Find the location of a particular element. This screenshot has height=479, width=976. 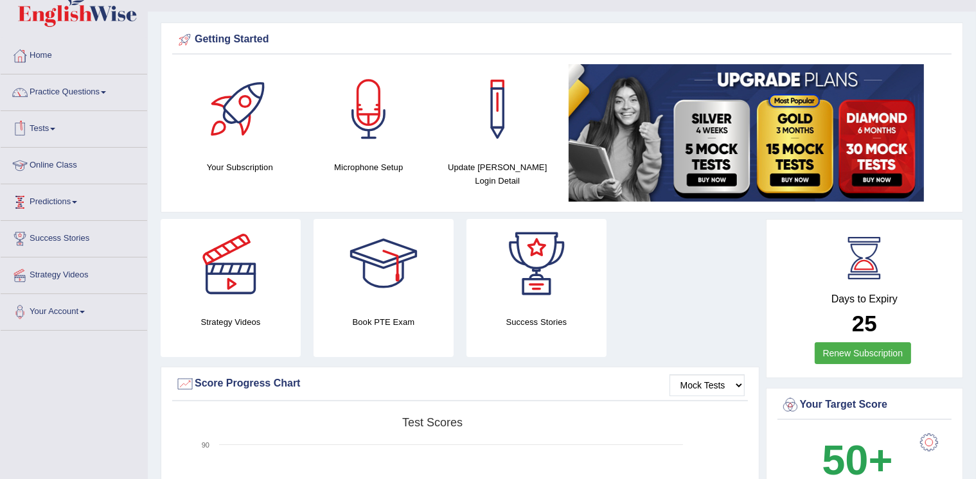

text: 90 is located at coordinates (206, 445).